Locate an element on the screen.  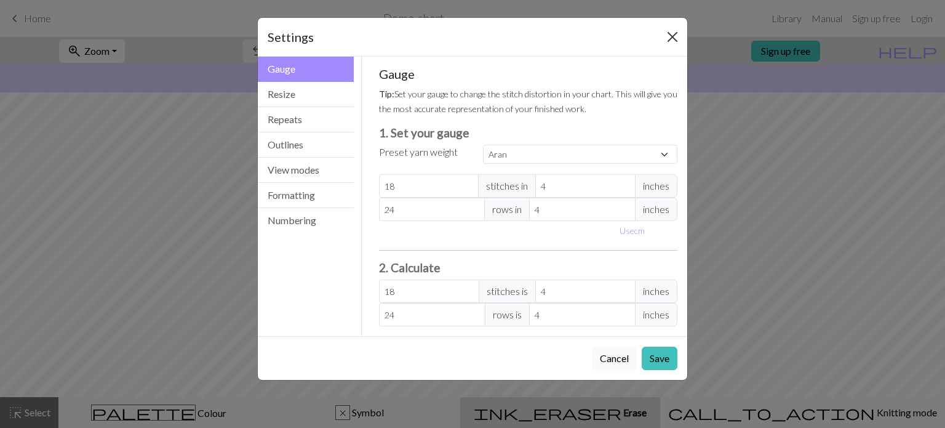
button: Save is located at coordinates (659, 358).